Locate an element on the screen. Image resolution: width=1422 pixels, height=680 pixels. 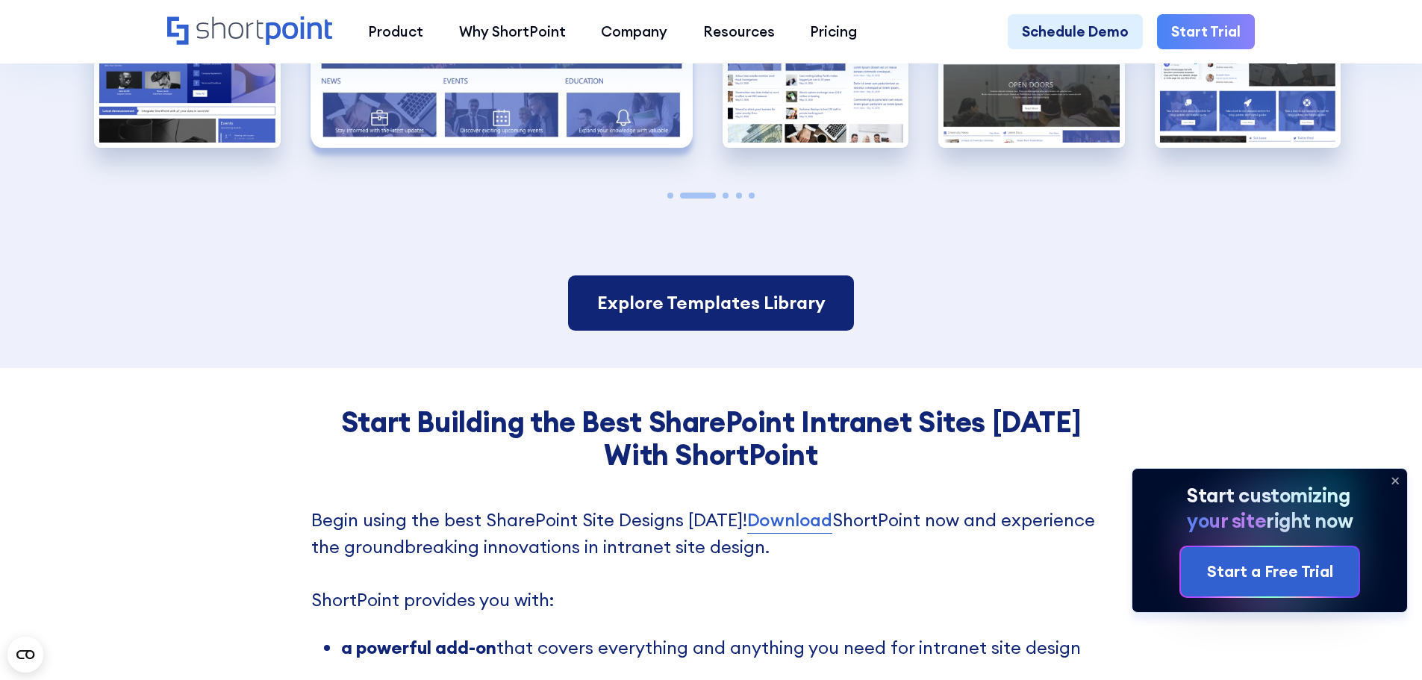
div: Chat Widget is located at coordinates (1385, 644).